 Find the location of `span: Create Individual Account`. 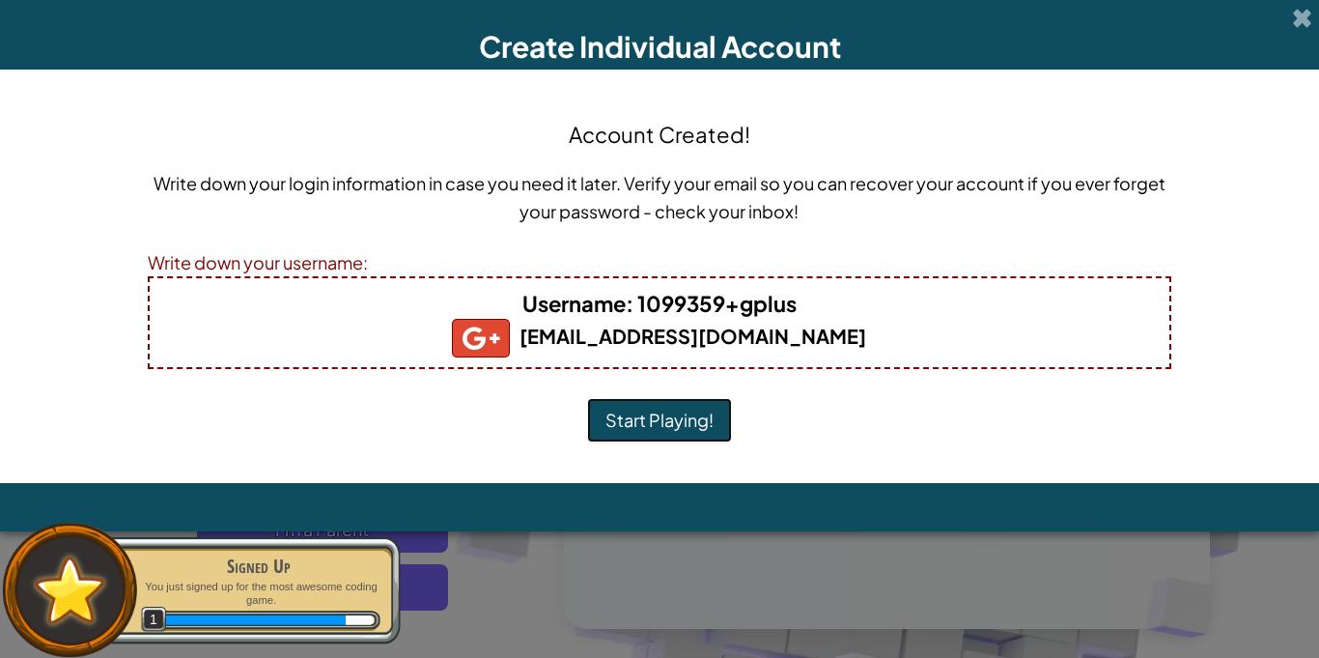

span: Create Individual Account is located at coordinates (660, 46).